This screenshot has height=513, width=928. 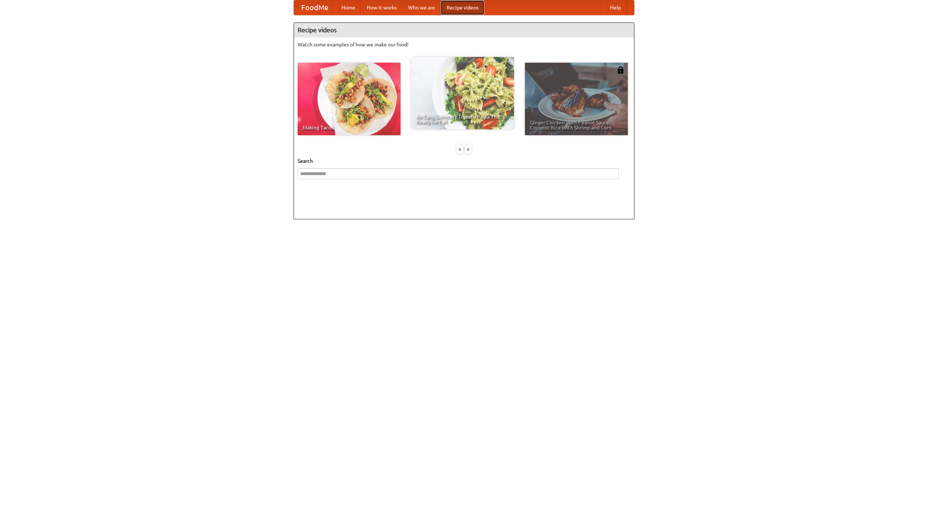 What do you see at coordinates (462, 8) in the screenshot?
I see `a: Recipe videos` at bounding box center [462, 8].